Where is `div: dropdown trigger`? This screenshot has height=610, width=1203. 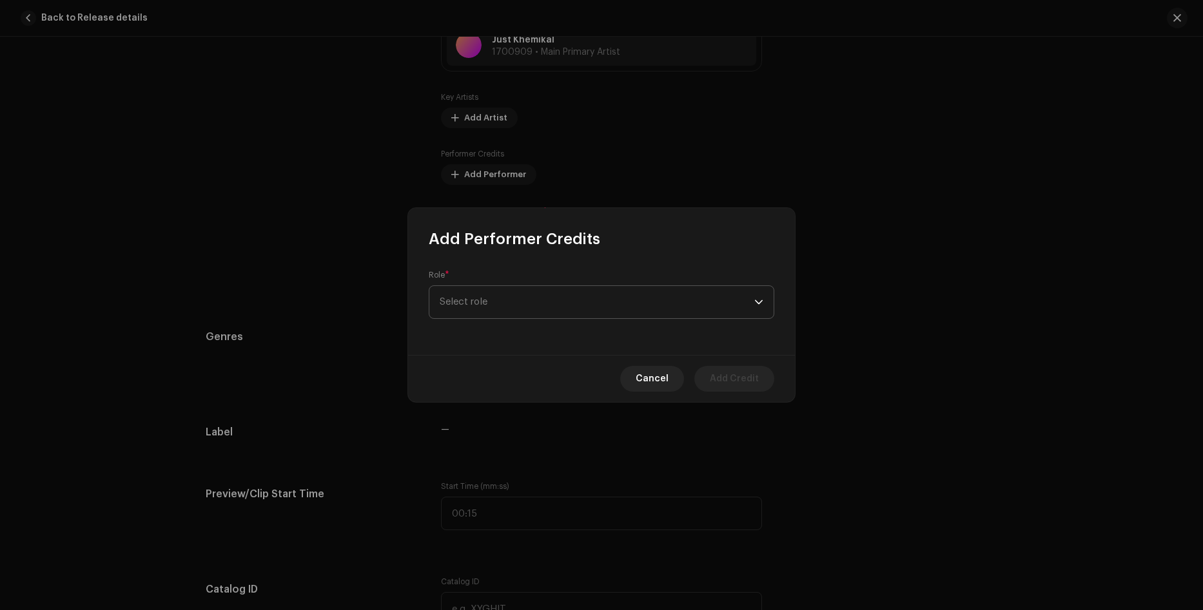
div: dropdown trigger is located at coordinates (759, 302).